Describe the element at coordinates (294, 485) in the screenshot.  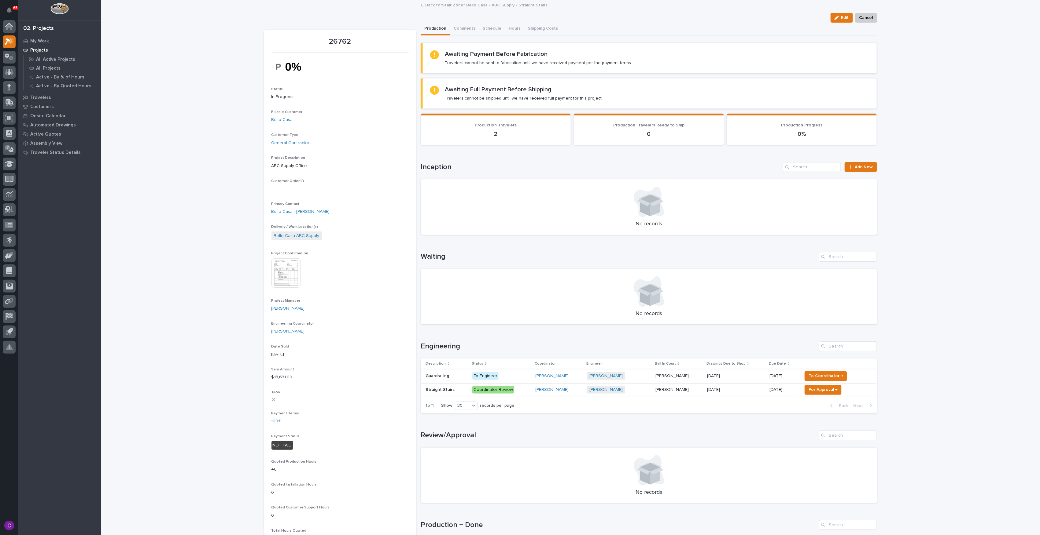
I see `span: Quoted Installation Hours` at that location.